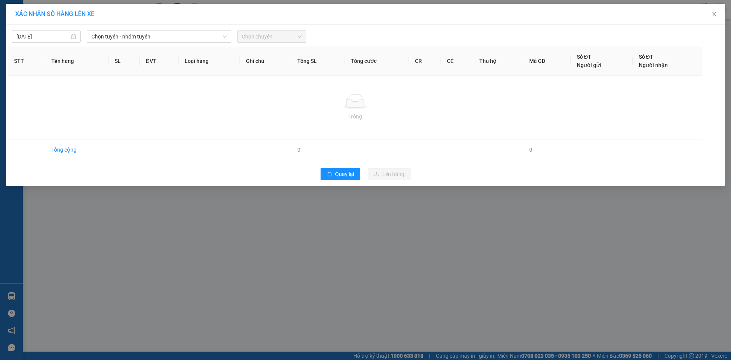 The width and height of the screenshot is (731, 360). Describe the element at coordinates (457, 61) in the screenshot. I see `th: CC` at that location.